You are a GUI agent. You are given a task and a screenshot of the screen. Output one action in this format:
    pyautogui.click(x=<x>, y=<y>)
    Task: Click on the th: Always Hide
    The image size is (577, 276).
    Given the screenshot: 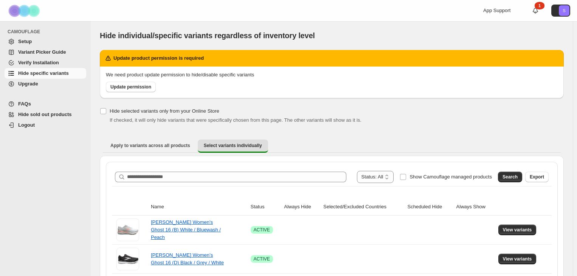 What is the action you would take?
    pyautogui.click(x=301, y=207)
    